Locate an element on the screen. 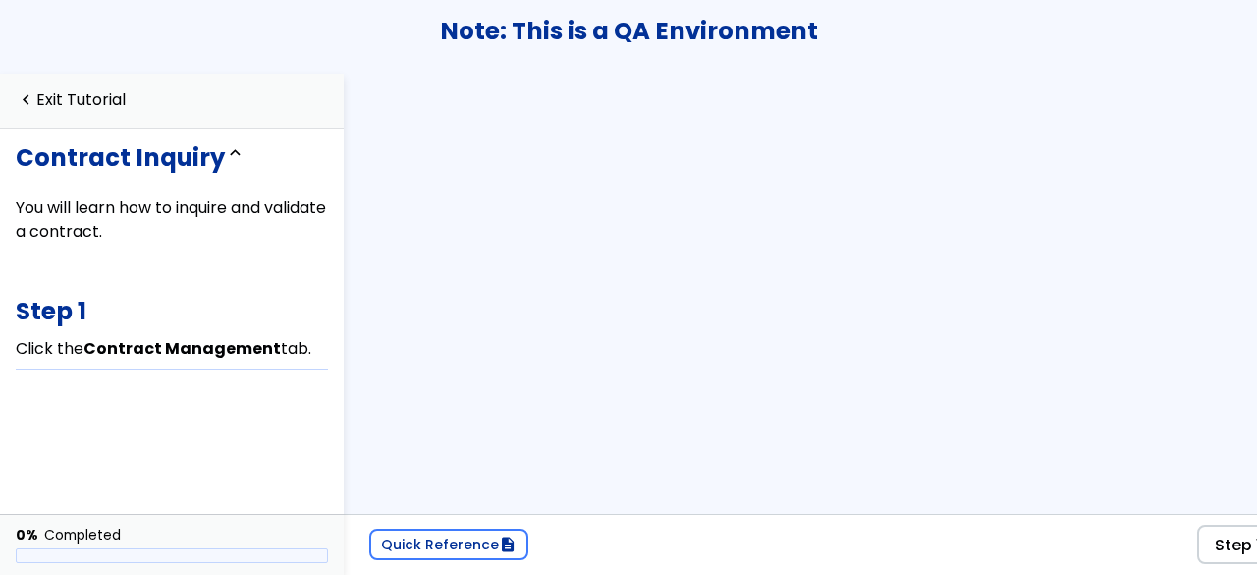 This screenshot has width=1257, height=575. span: description is located at coordinates (508, 544).